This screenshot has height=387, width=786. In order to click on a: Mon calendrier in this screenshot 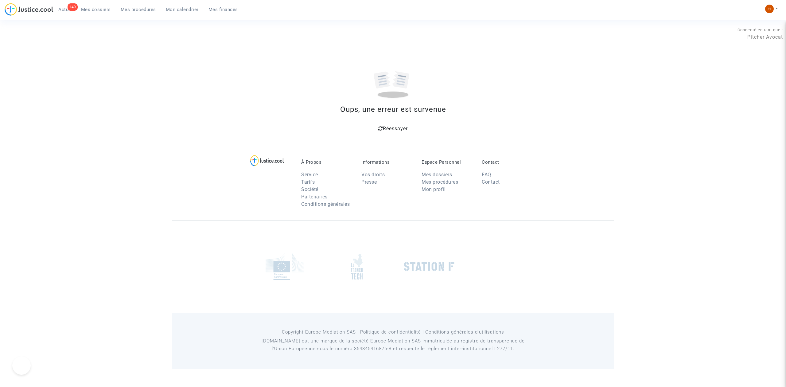, I will do `click(182, 10)`.